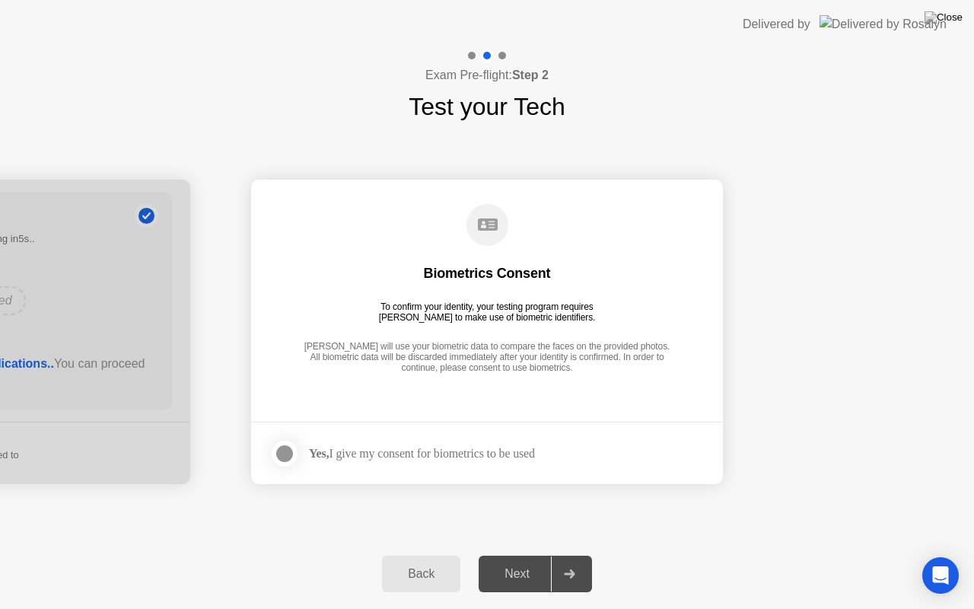 The height and width of the screenshot is (609, 974). Describe the element at coordinates (776, 24) in the screenshot. I see `div: Delivered by` at that location.